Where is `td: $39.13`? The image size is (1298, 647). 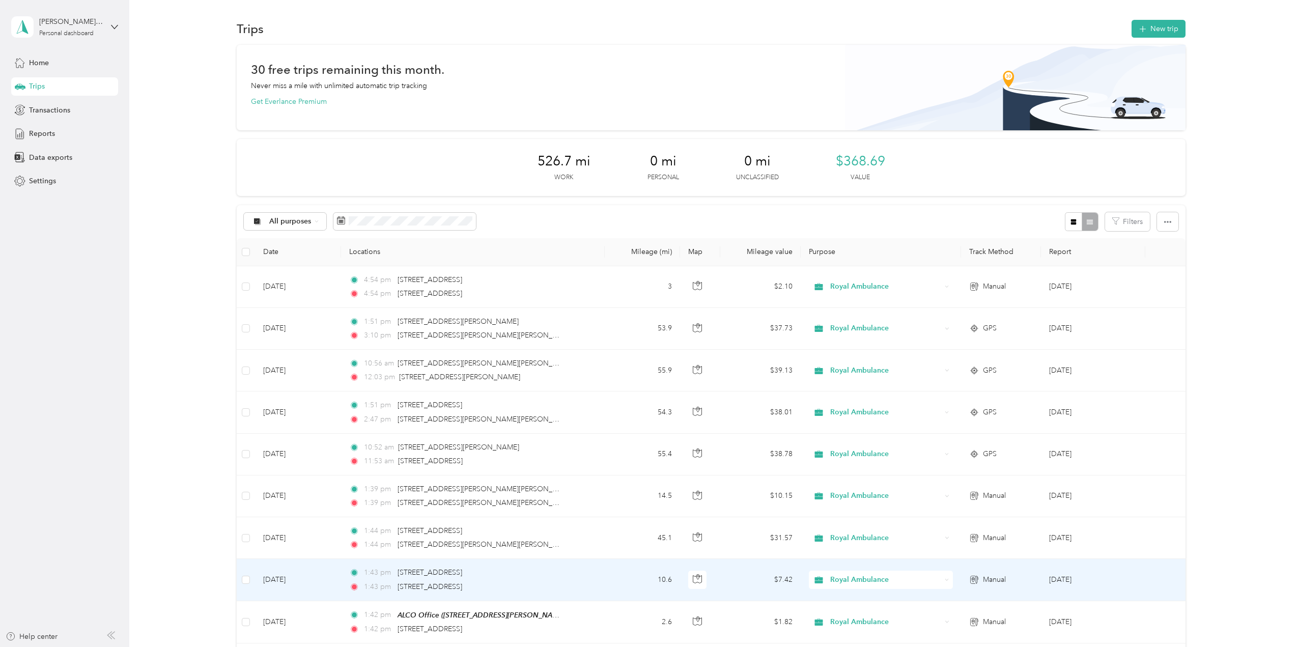
td: $39.13 is located at coordinates (761, 371).